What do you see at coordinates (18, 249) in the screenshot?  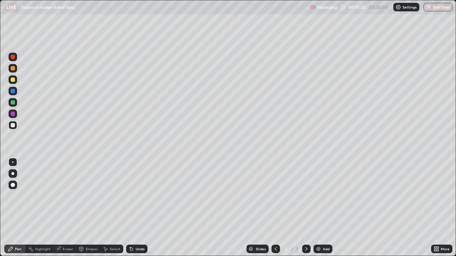 I see `div: Pen` at bounding box center [18, 249].